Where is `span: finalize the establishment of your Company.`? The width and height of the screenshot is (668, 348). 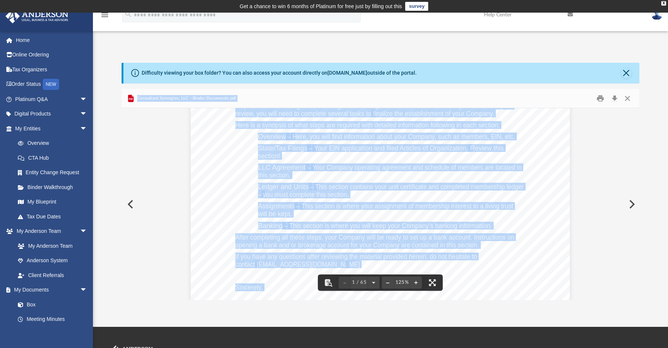 span: finalize the establishment of your Company. is located at coordinates (434, 114).